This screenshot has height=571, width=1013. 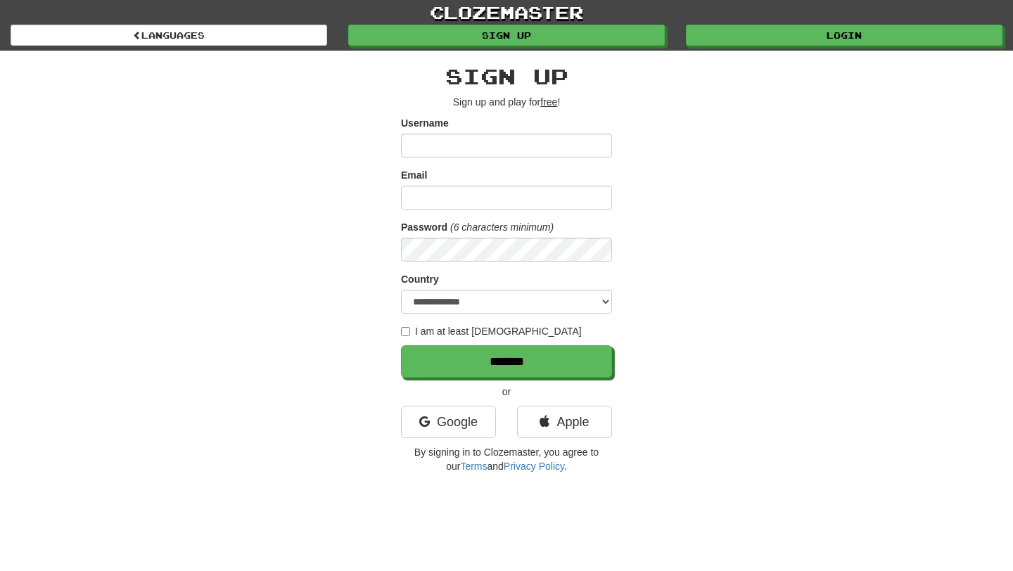 What do you see at coordinates (420, 279) in the screenshot?
I see `label: Country` at bounding box center [420, 279].